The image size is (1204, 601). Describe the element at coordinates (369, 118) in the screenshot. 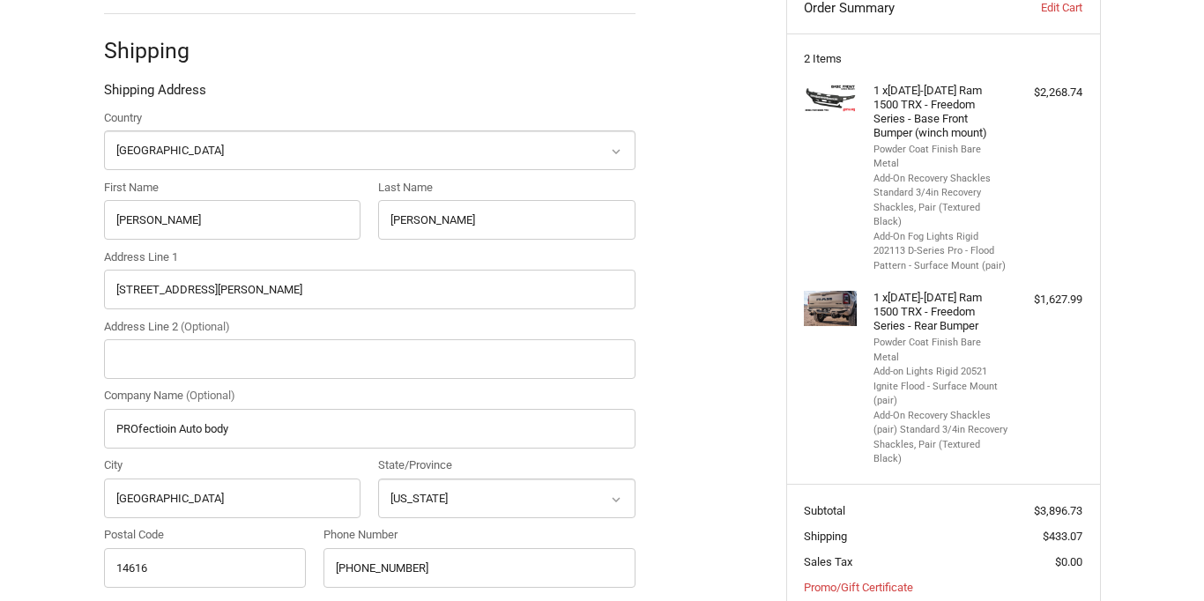

I see `label: Country` at that location.